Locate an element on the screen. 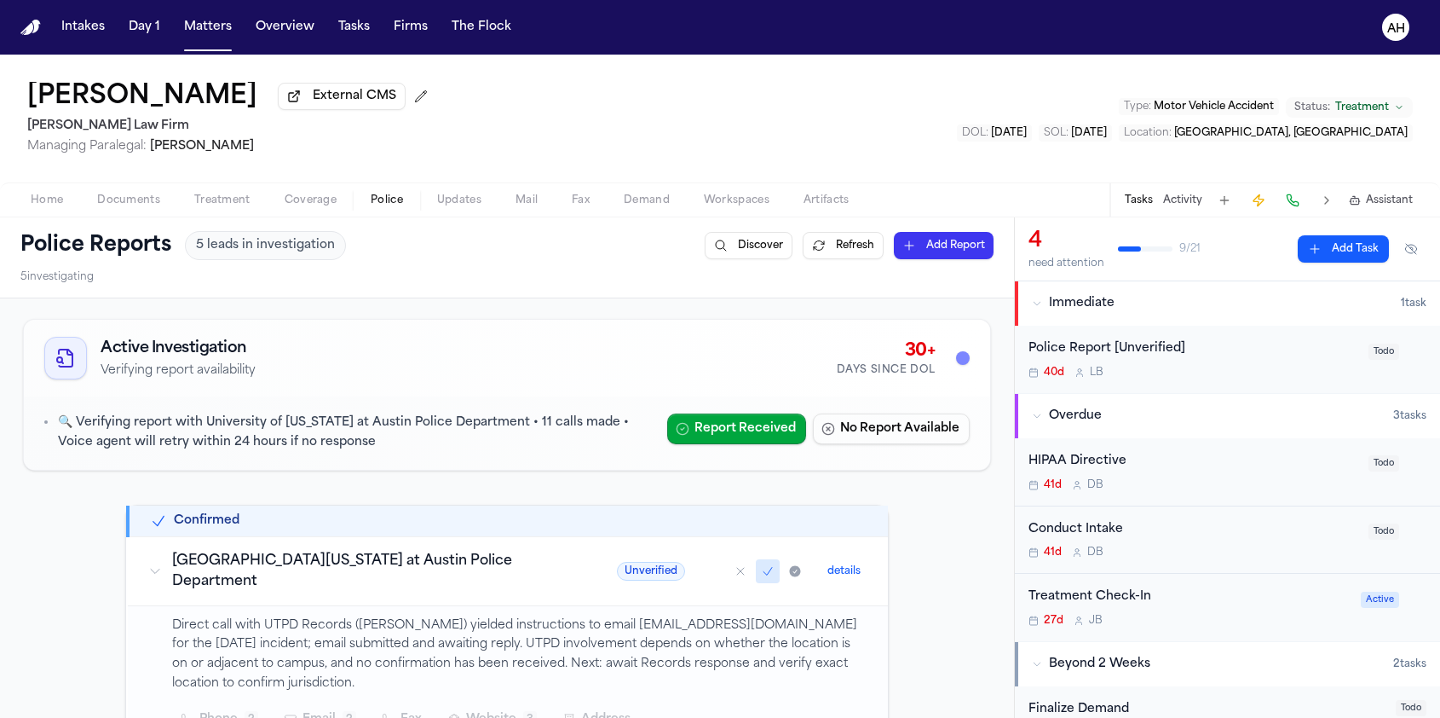 The width and height of the screenshot is (1440, 718). a: Firms is located at coordinates (411, 27).